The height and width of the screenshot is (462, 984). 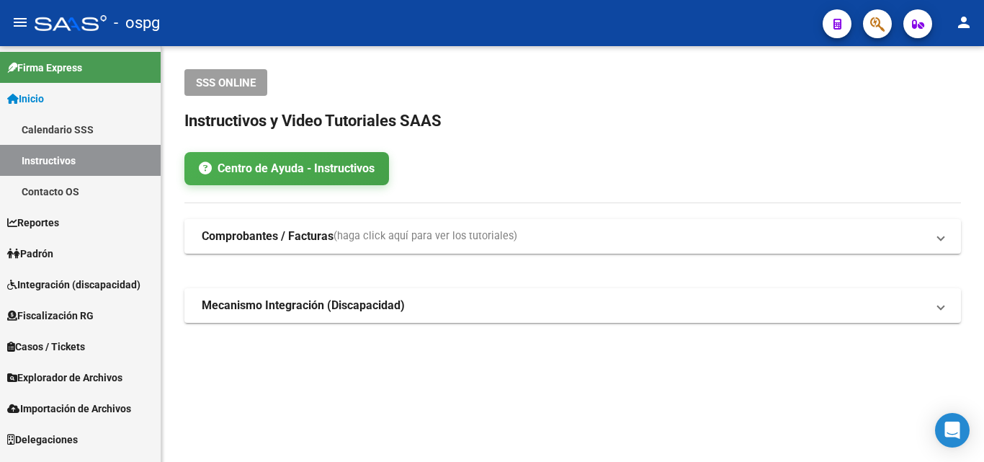 What do you see at coordinates (73, 285) in the screenshot?
I see `span: Integración (discapacidad)` at bounding box center [73, 285].